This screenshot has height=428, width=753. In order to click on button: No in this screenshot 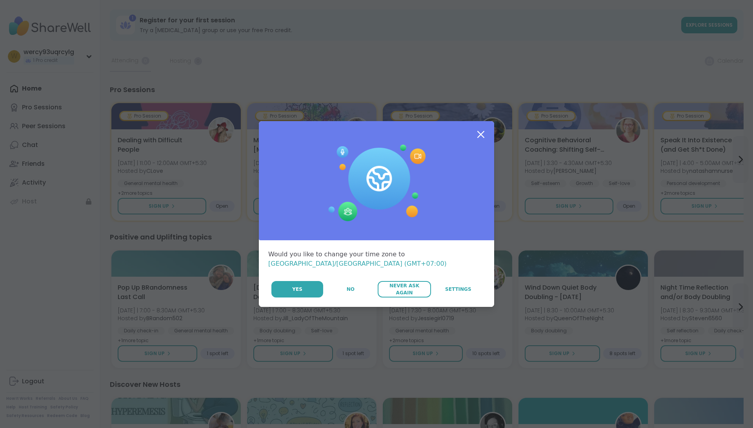, I will do `click(350, 289)`.